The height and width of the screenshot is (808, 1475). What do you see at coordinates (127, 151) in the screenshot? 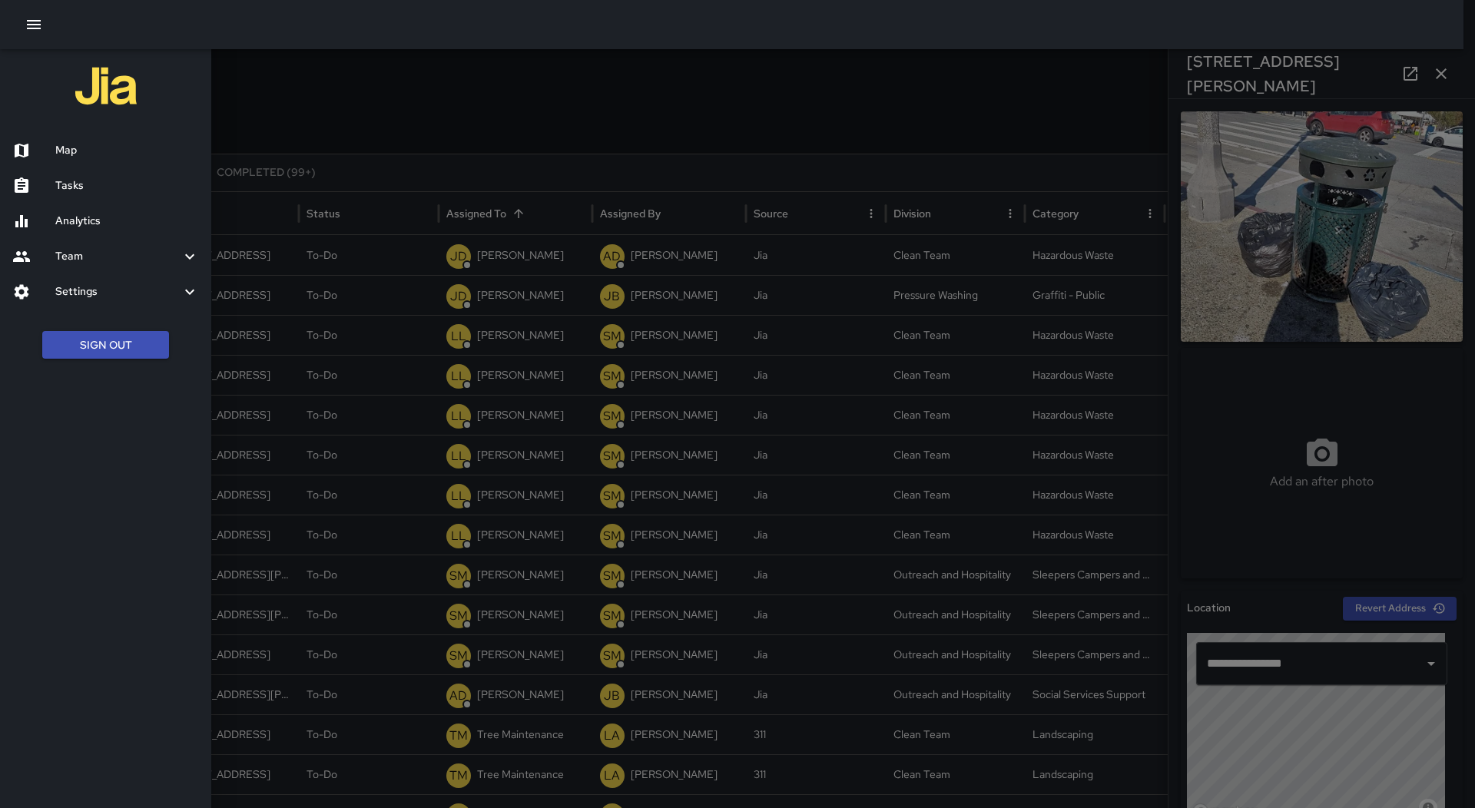
I see `h6: Map` at bounding box center [127, 151].